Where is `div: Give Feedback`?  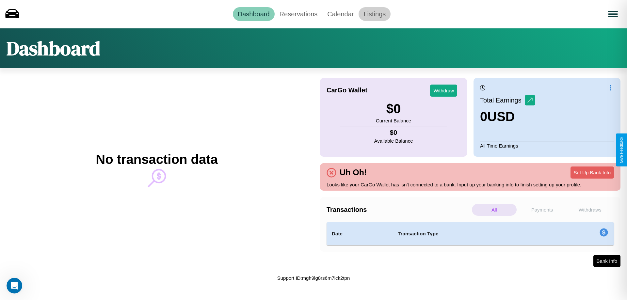 div: Give Feedback is located at coordinates (622, 150).